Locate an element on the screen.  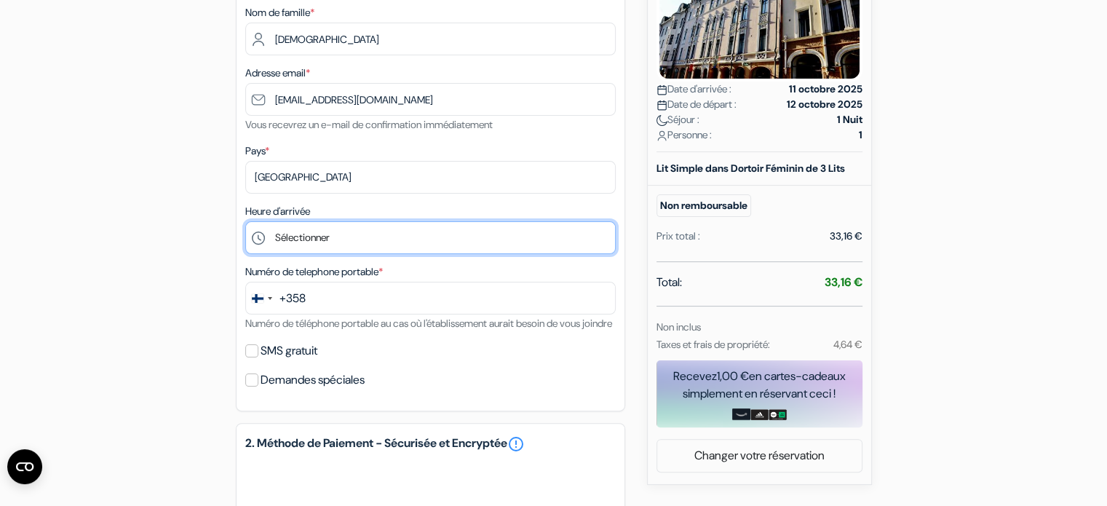
label: Adresse email is located at coordinates (277, 73).